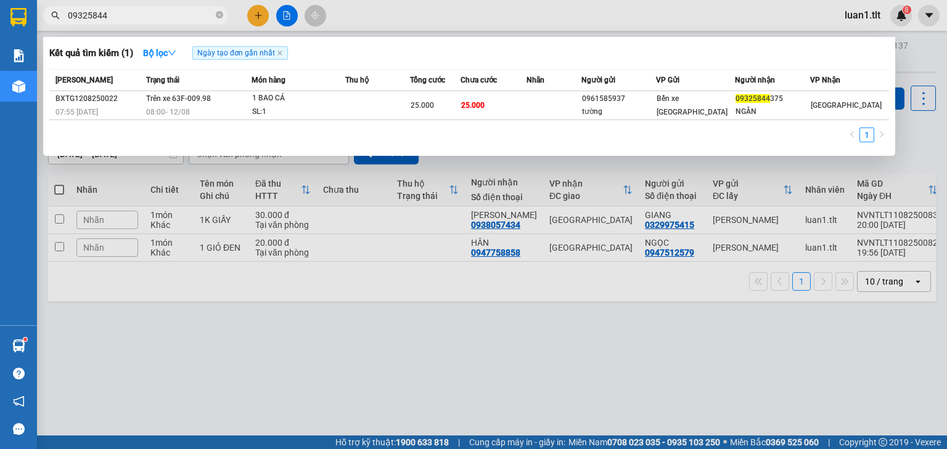 The image size is (947, 449). Describe the element at coordinates (18, 429) in the screenshot. I see `span: message` at that location.